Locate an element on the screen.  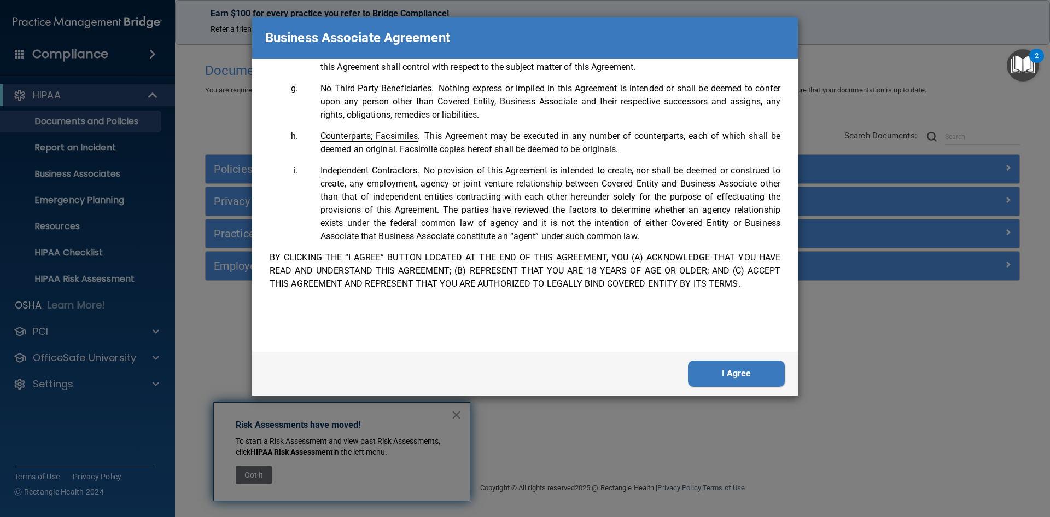
li: Nothing express or implied in this Agreement is intended or shall be deemed to confer upon any pe... is located at coordinates (540, 102).